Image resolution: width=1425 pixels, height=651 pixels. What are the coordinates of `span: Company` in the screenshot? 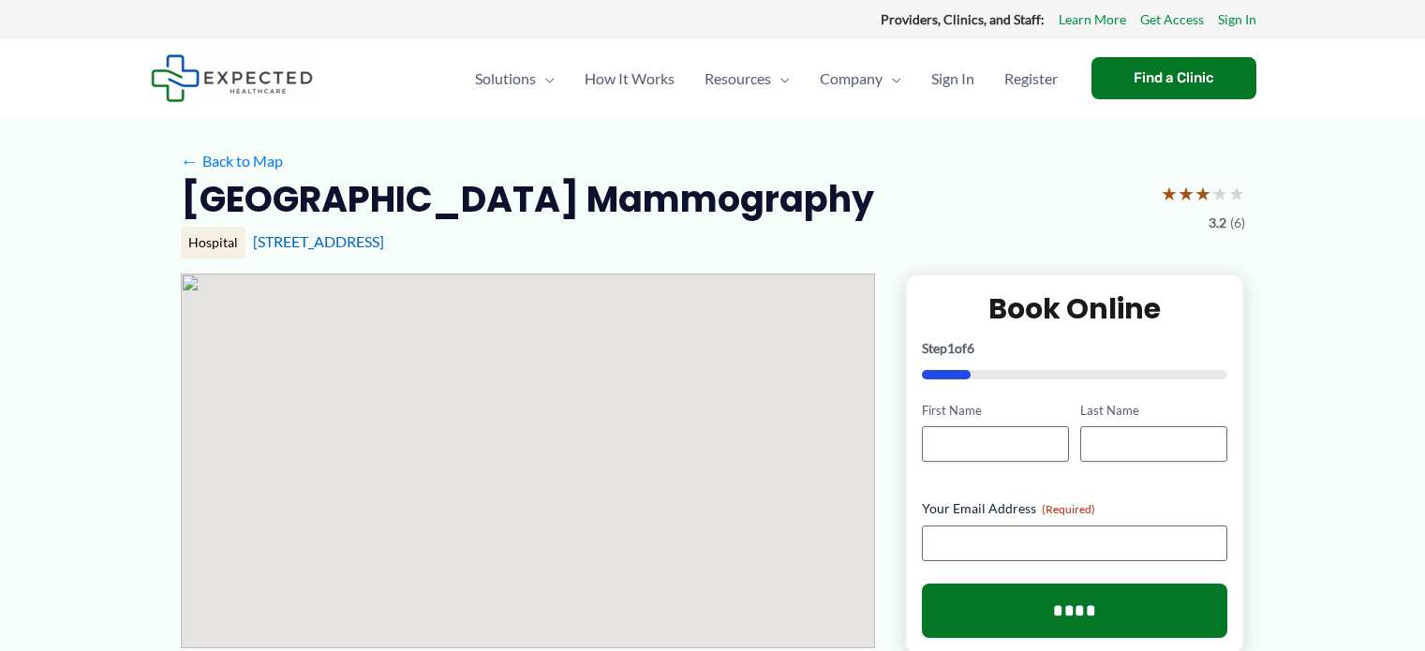 It's located at (851, 79).